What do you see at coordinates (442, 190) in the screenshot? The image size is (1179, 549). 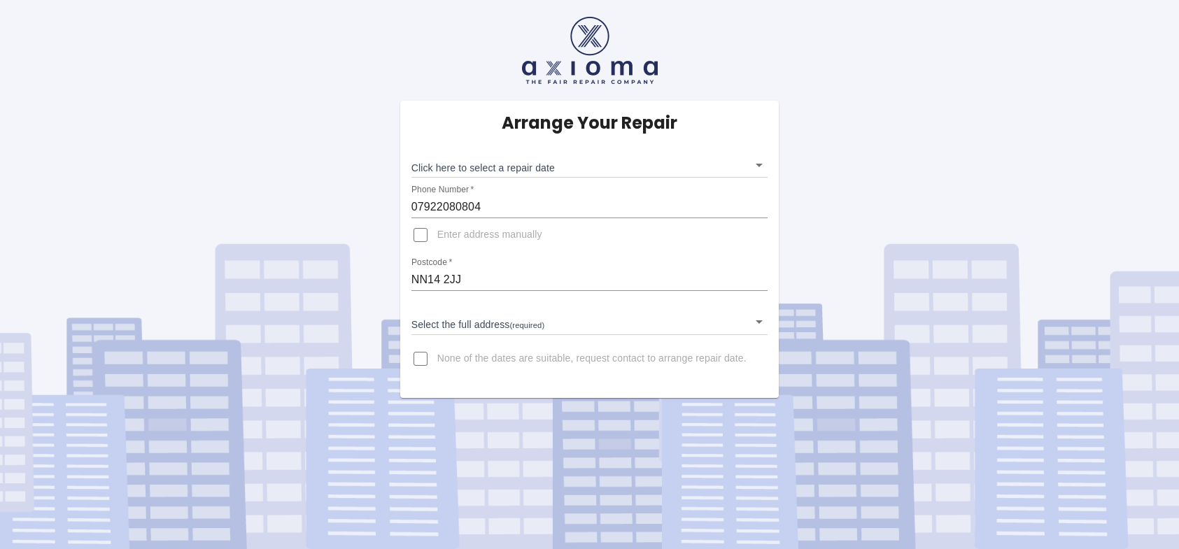 I see `label: Phone Number` at bounding box center [442, 190].